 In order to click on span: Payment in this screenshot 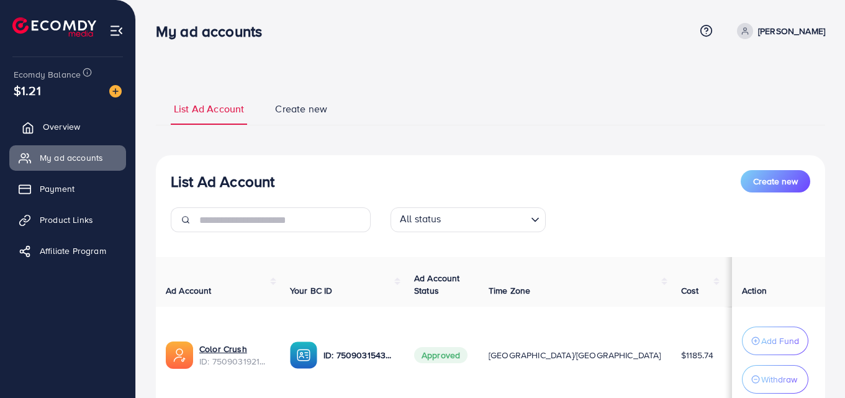, I will do `click(57, 189)`.